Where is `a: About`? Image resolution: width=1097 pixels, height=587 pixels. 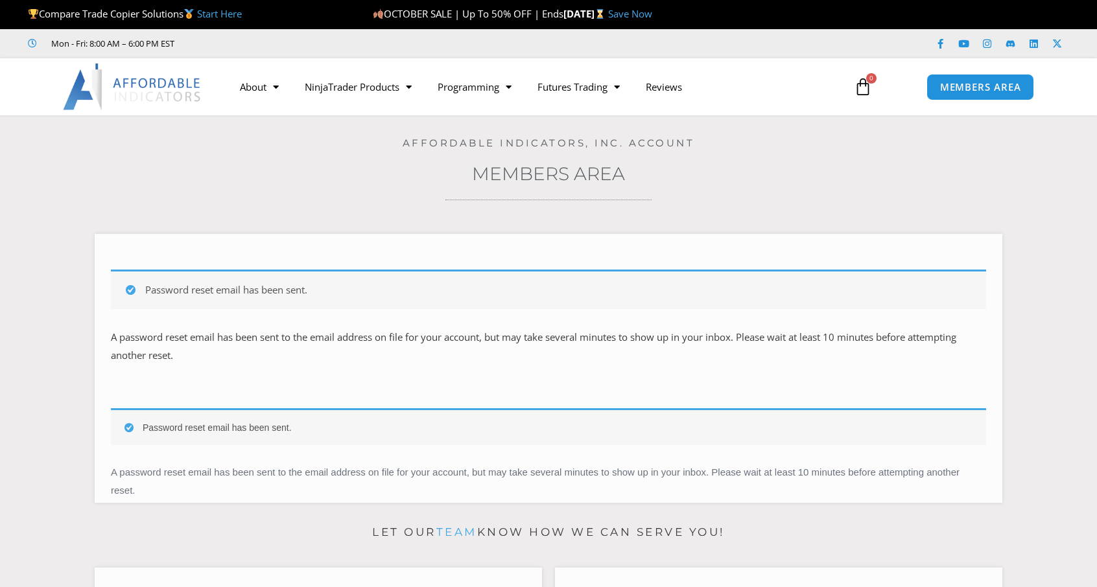
a: About is located at coordinates (259, 87).